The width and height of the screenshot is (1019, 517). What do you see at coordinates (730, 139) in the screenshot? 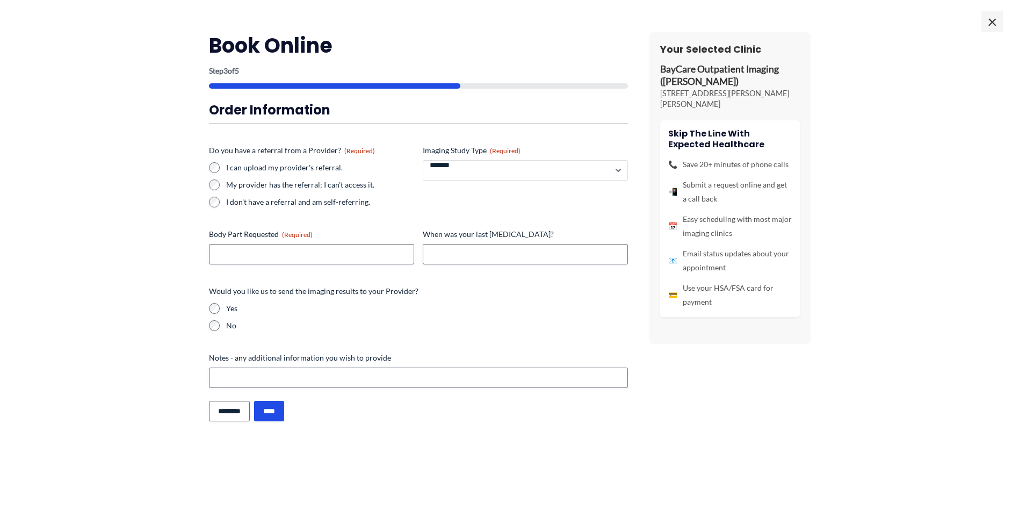
I see `h4: Skip the line with Expected Healthcare` at bounding box center [730, 139].